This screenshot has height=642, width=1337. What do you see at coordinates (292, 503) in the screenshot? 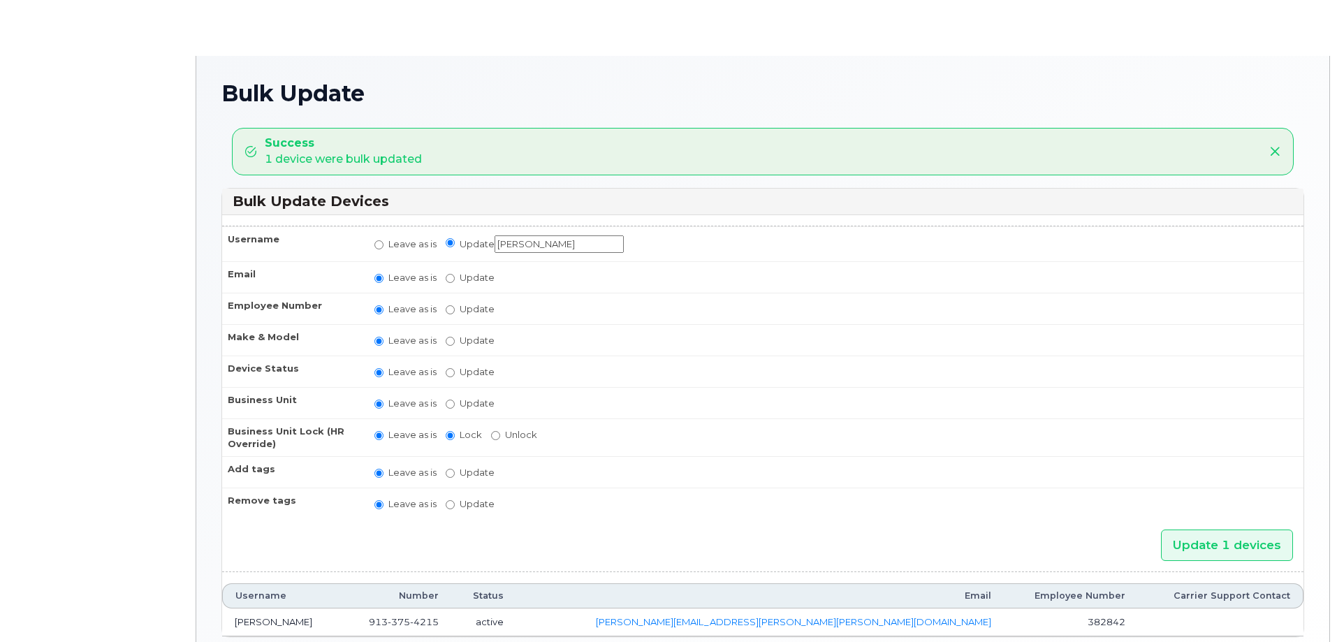
I see `th: Remove tags` at bounding box center [292, 503].